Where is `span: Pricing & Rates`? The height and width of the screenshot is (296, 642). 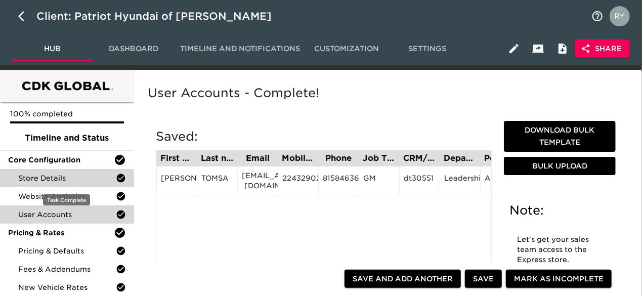
span: Pricing & Rates is located at coordinates (61, 233).